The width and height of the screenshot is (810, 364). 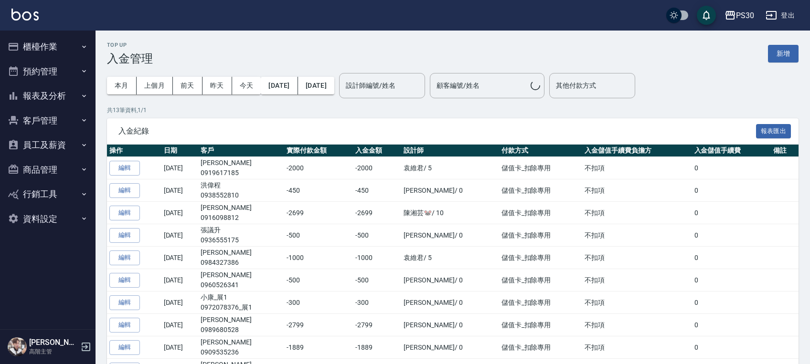 What do you see at coordinates (53, 352) in the screenshot?
I see `p: 高階主管` at bounding box center [53, 352].